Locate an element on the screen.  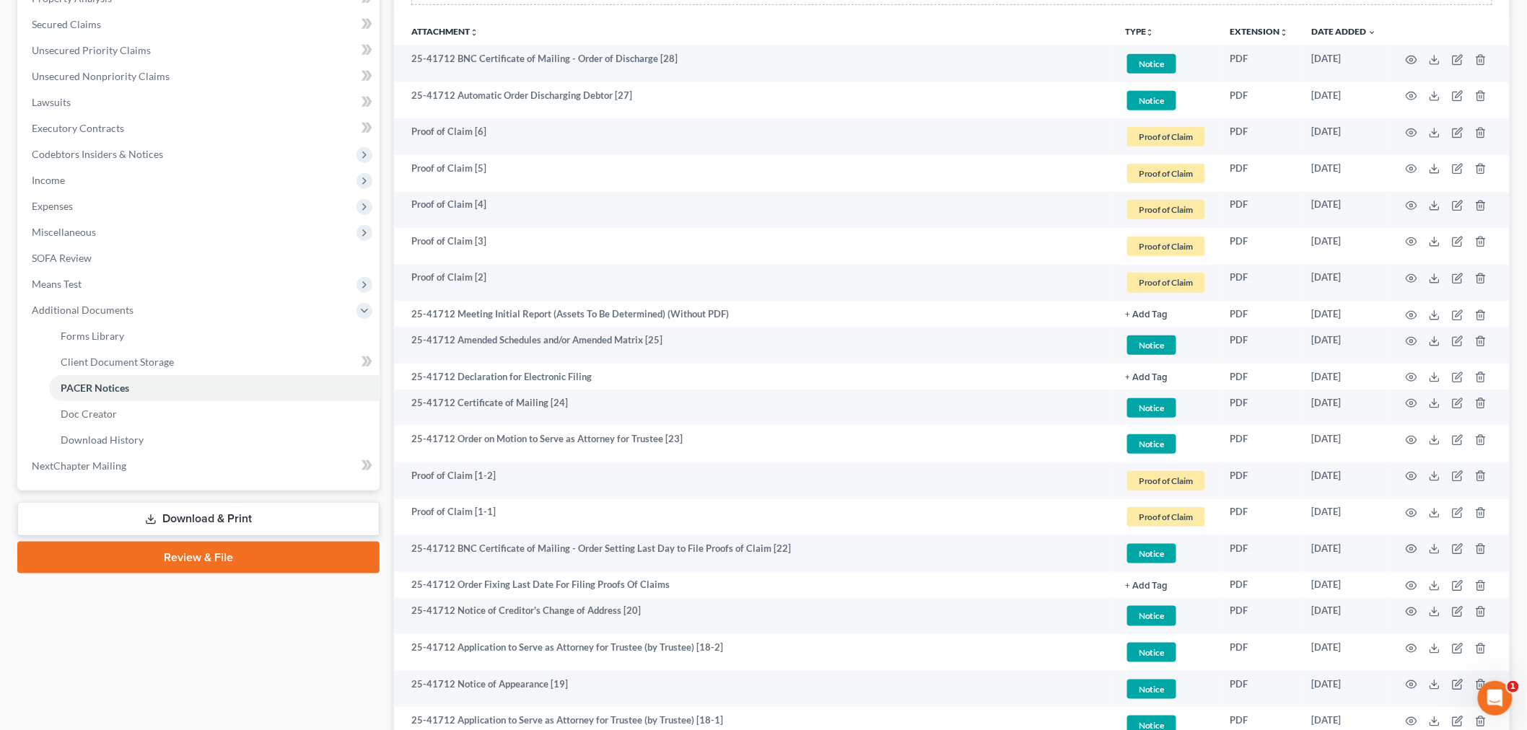
span: Miscellaneous is located at coordinates (63, 232).